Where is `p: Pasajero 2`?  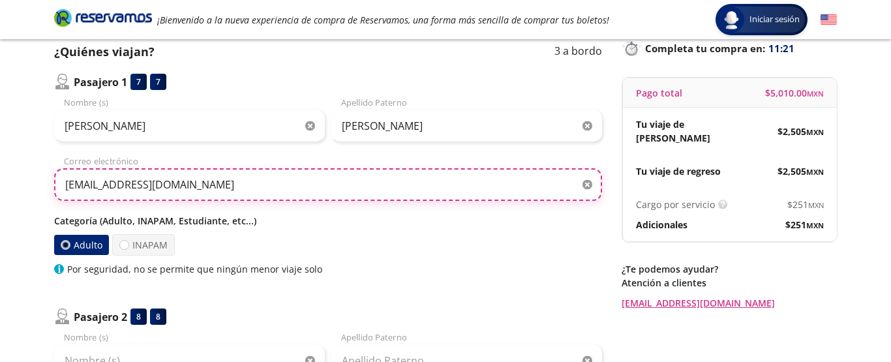
p: Pasajero 2 is located at coordinates (100, 317).